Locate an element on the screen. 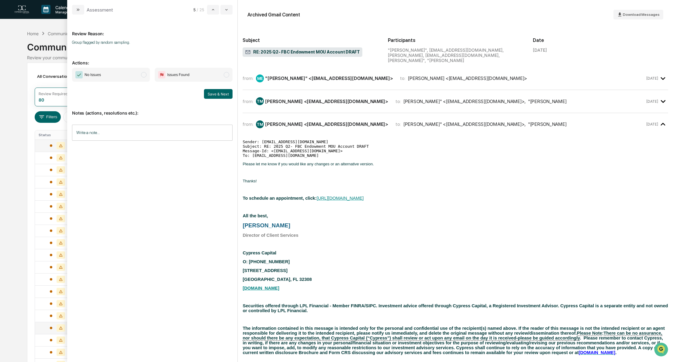 The image size is (673, 362). span: To schedule an appointment, click: is located at coordinates (279, 198).